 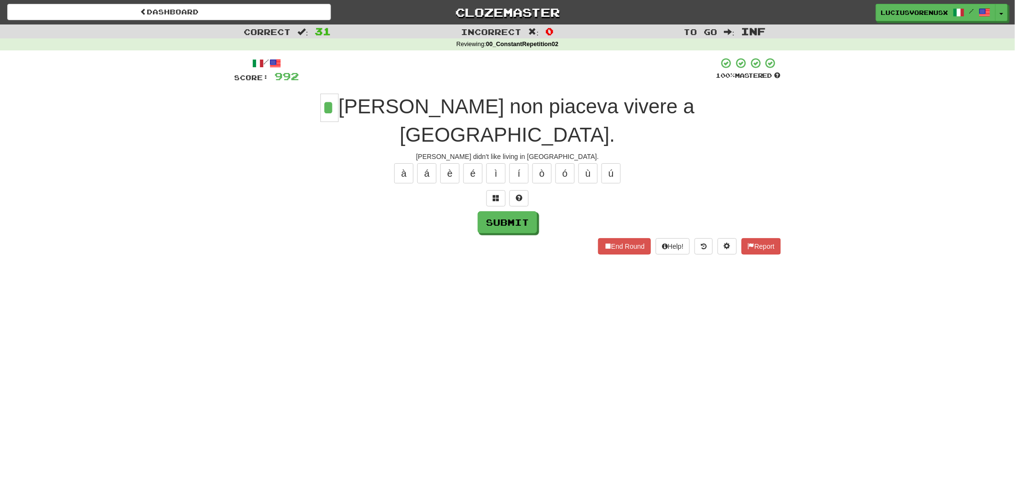 I want to click on button: è, so click(x=450, y=173).